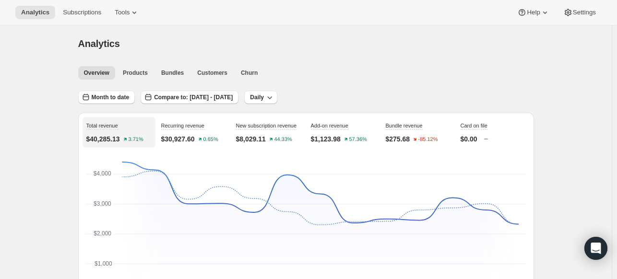 The height and width of the screenshot is (279, 617). I want to click on span: Customers, so click(212, 73).